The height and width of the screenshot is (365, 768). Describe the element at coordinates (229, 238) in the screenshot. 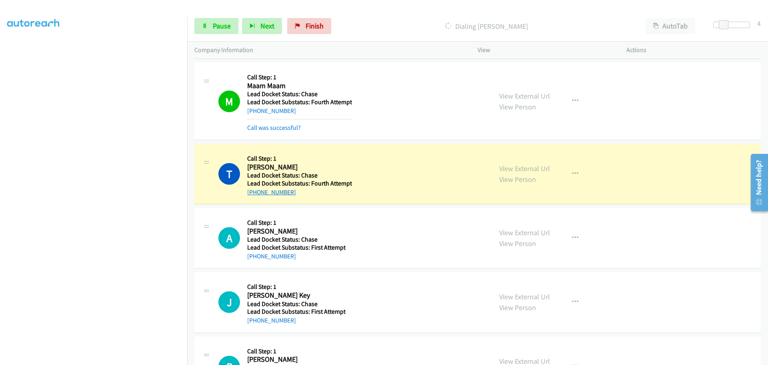

I see `h1: A` at that location.